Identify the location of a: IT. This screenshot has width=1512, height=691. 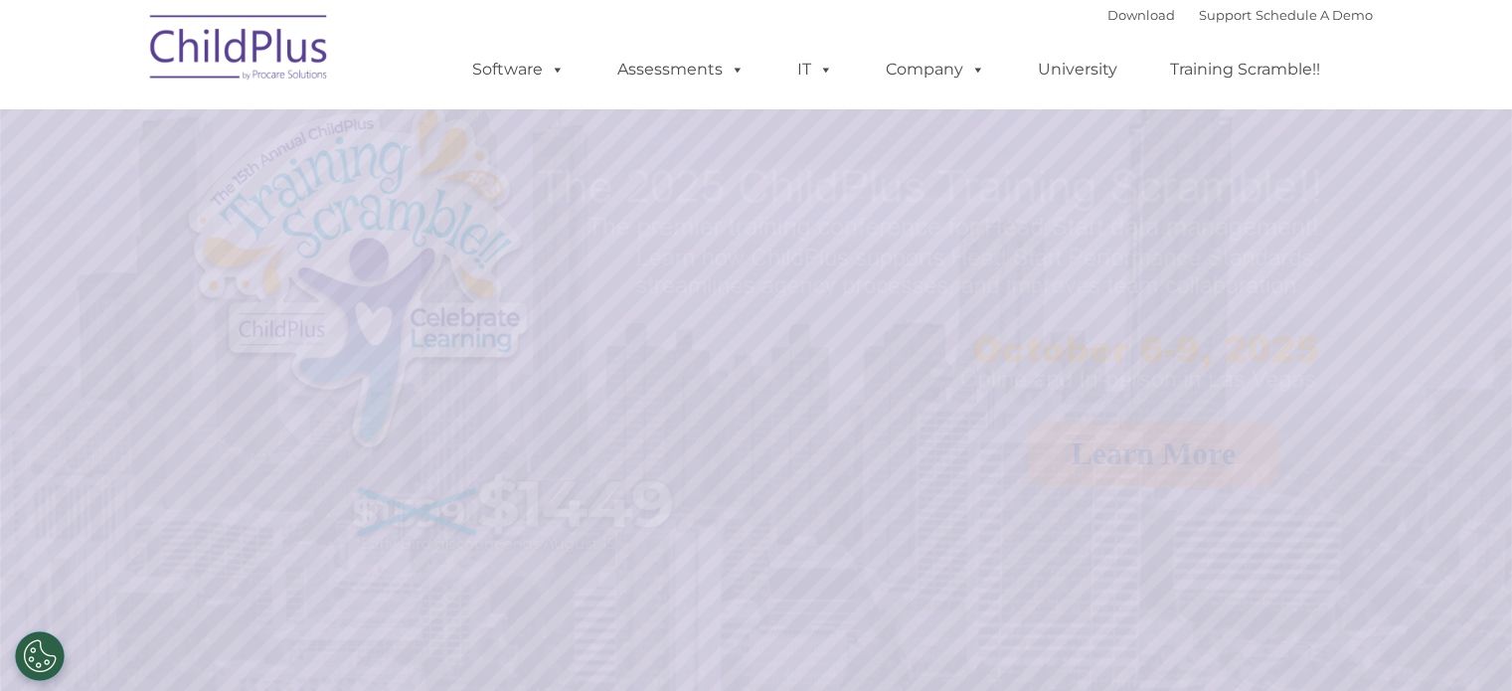
(815, 70).